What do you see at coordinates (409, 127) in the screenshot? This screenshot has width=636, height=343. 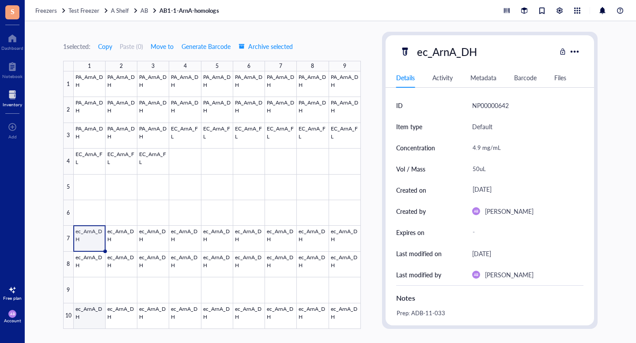 I see `div: Item type` at bounding box center [409, 127].